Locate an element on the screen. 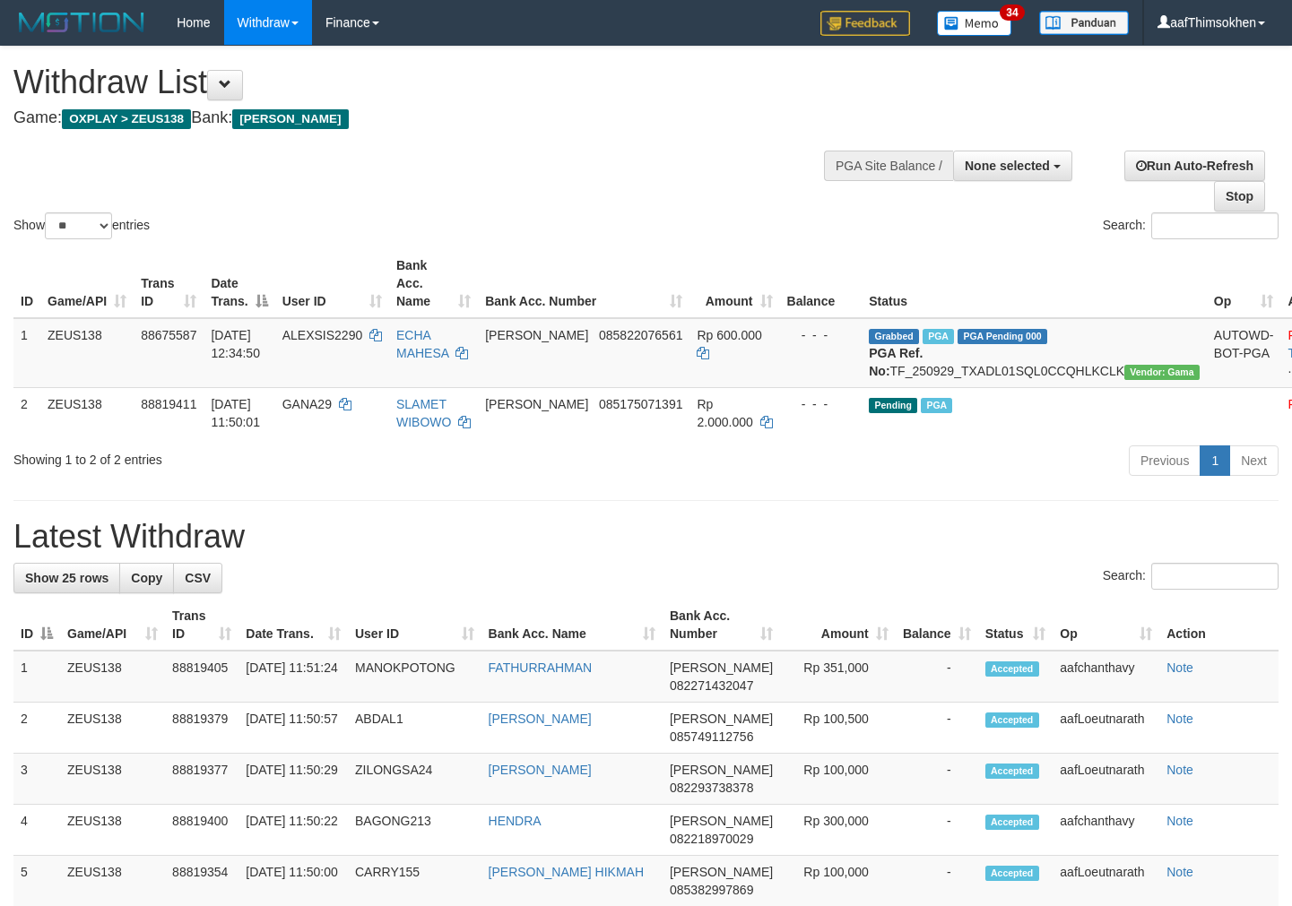 Image resolution: width=1292 pixels, height=906 pixels. h4: Game: Bank: is located at coordinates (428, 118).